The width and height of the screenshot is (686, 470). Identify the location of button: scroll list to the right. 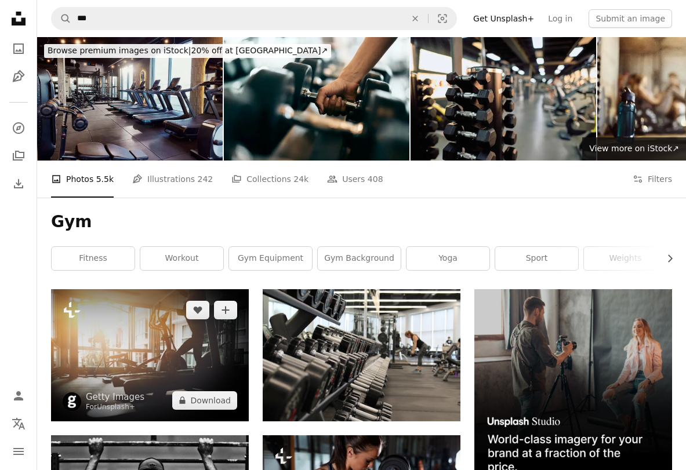
(666, 259).